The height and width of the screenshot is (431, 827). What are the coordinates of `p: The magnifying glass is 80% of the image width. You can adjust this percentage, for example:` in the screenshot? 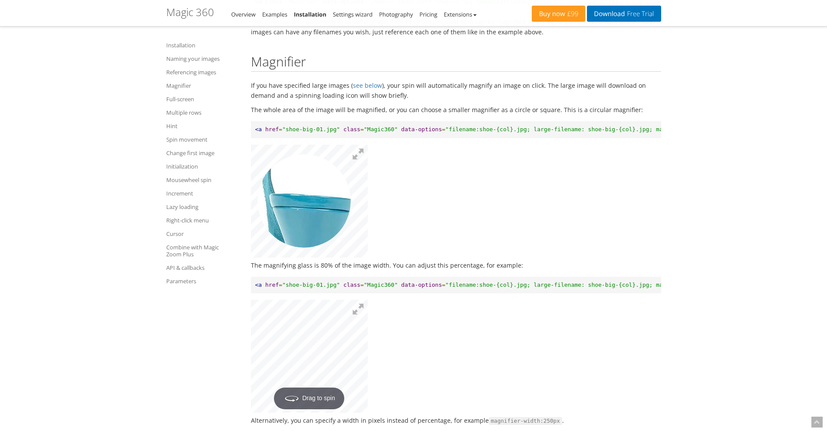 It's located at (456, 265).